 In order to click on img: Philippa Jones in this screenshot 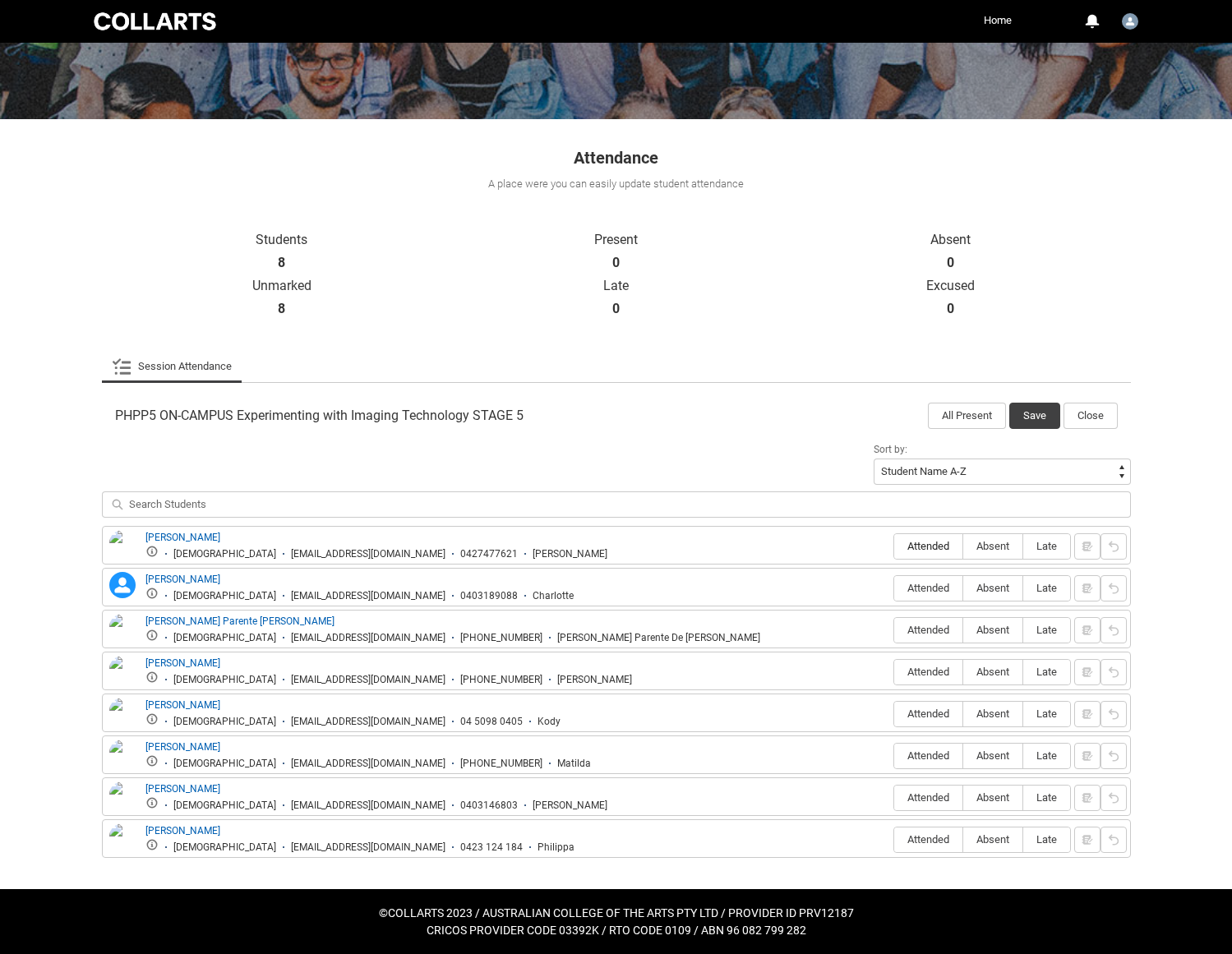, I will do `click(122, 841)`.